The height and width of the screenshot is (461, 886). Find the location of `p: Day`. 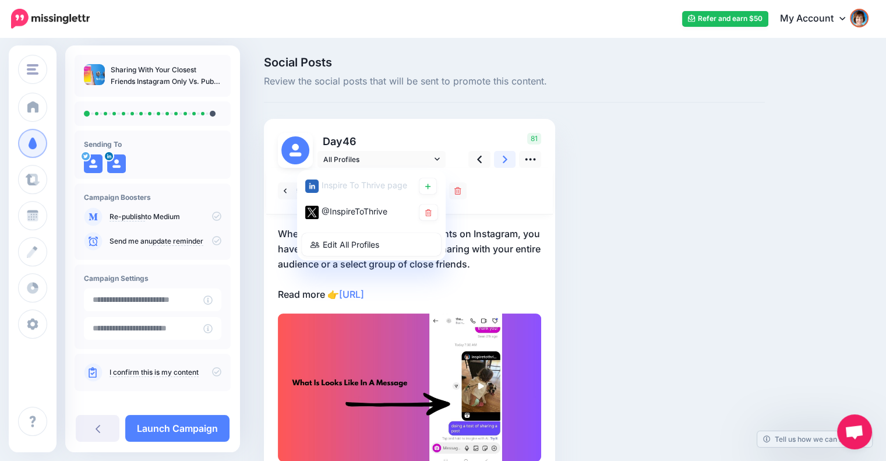

p: Day is located at coordinates (382, 141).